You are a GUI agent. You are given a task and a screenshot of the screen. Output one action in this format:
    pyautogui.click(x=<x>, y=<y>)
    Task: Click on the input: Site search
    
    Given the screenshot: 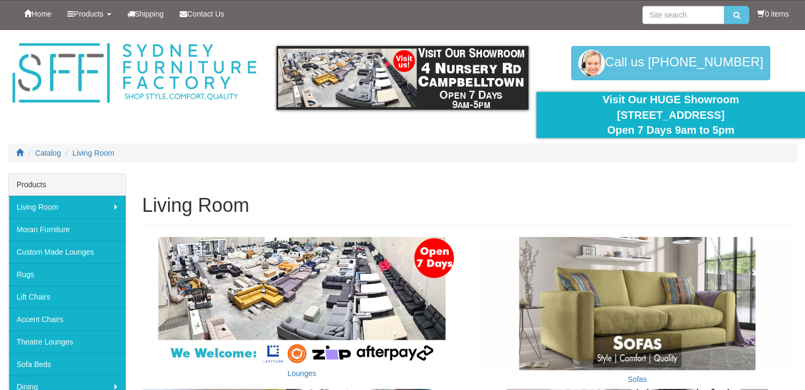 What is the action you would take?
    pyautogui.click(x=683, y=15)
    